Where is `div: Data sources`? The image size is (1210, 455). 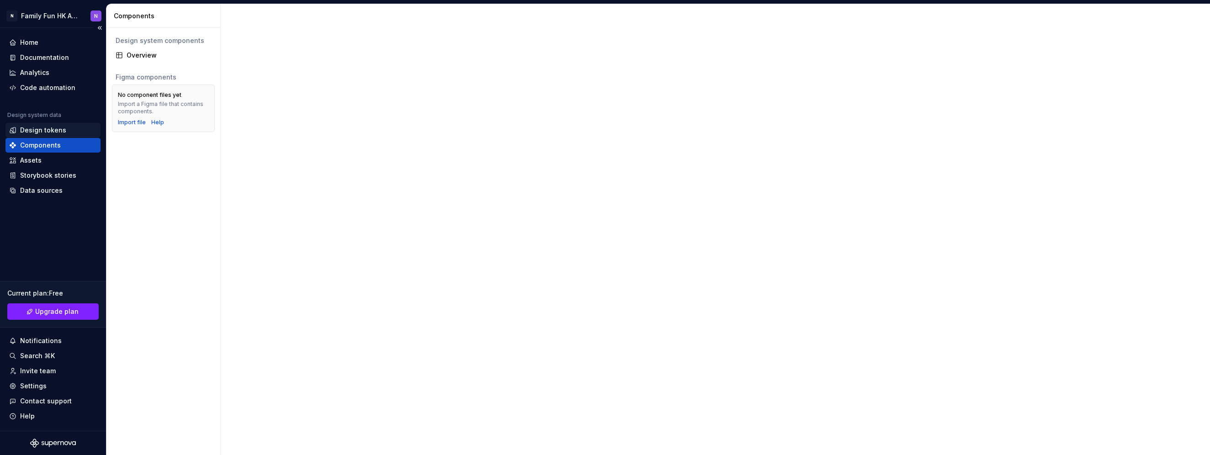 div: Data sources is located at coordinates (41, 191).